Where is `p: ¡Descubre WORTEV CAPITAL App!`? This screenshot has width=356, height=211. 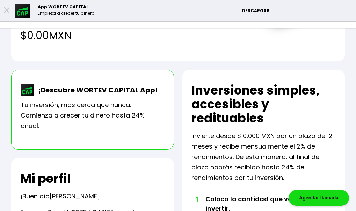
p: ¡Descubre WORTEV CAPITAL App! is located at coordinates (96, 90).